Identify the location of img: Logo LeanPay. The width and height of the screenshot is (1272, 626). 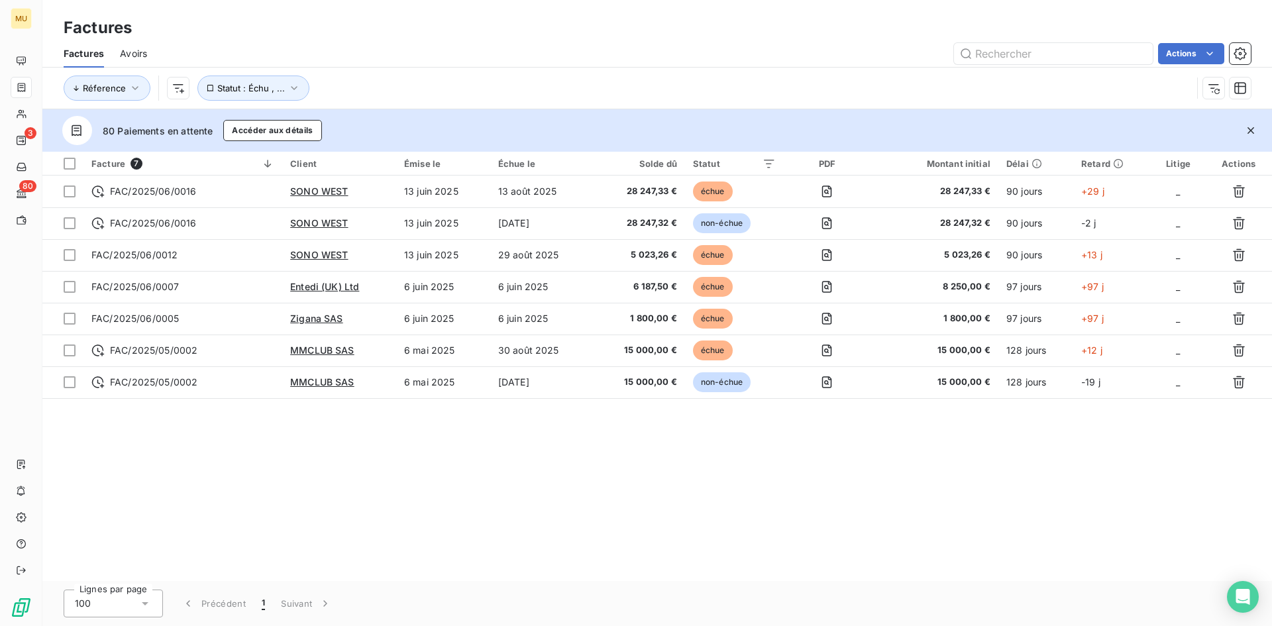
(21, 607).